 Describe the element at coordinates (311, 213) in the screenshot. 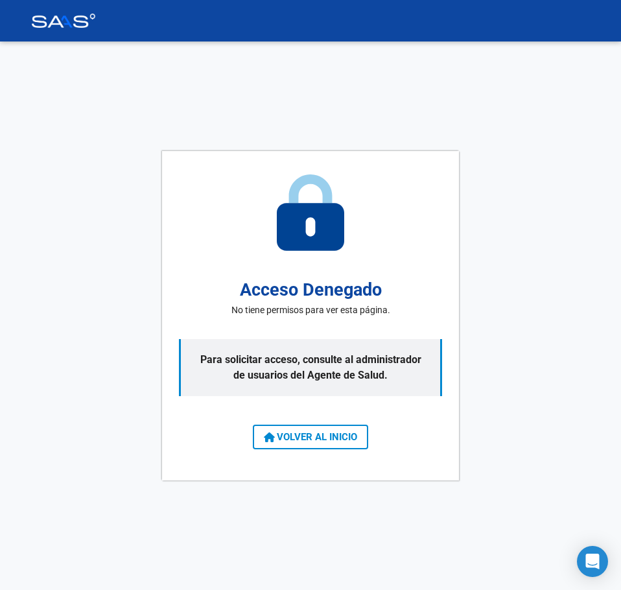

I see `img: access-denied` at that location.